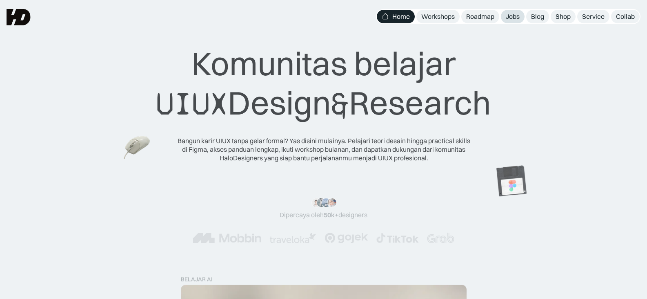  What do you see at coordinates (563, 16) in the screenshot?
I see `a: Shop` at bounding box center [563, 16].